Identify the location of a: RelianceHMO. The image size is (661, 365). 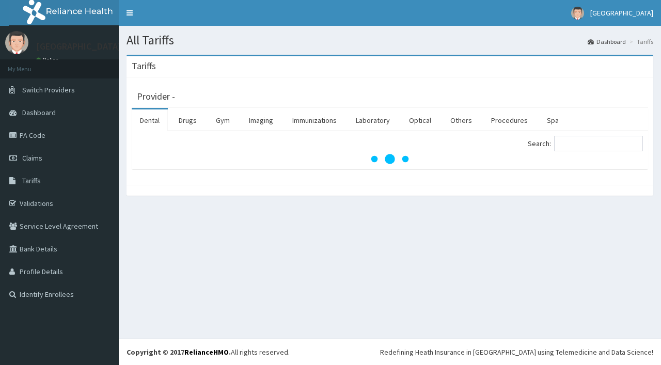
(206, 352).